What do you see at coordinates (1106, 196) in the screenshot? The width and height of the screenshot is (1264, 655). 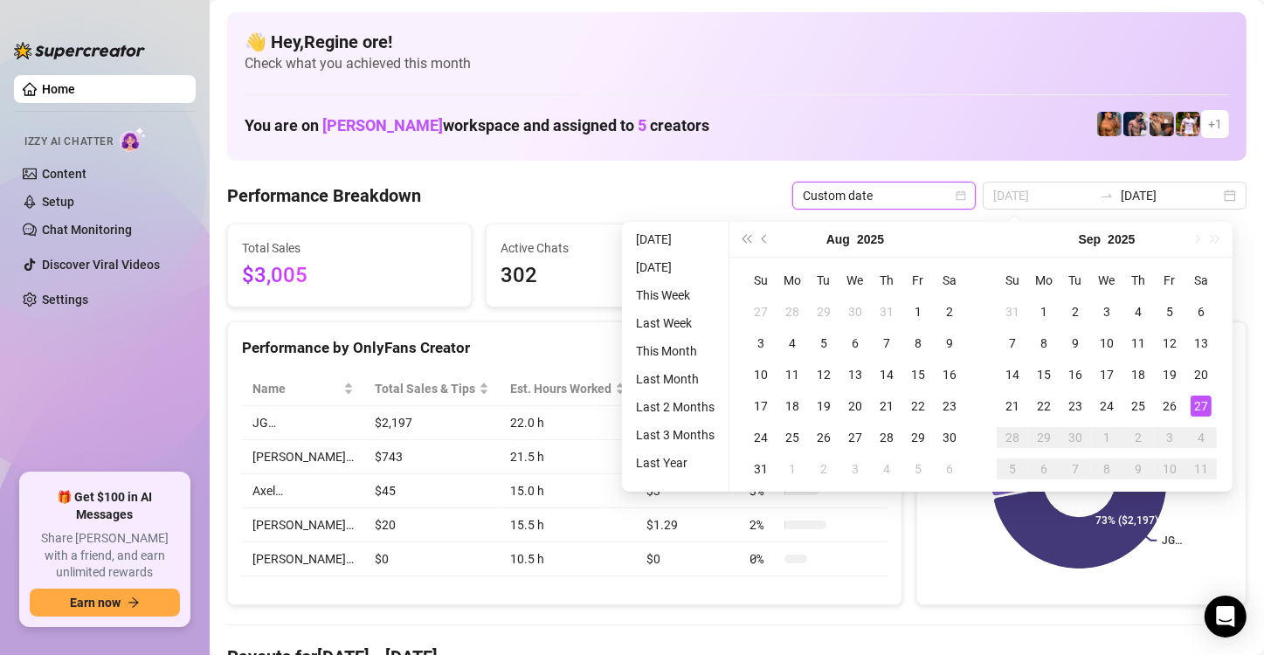 I see `span: swap-right` at bounding box center [1106, 196].